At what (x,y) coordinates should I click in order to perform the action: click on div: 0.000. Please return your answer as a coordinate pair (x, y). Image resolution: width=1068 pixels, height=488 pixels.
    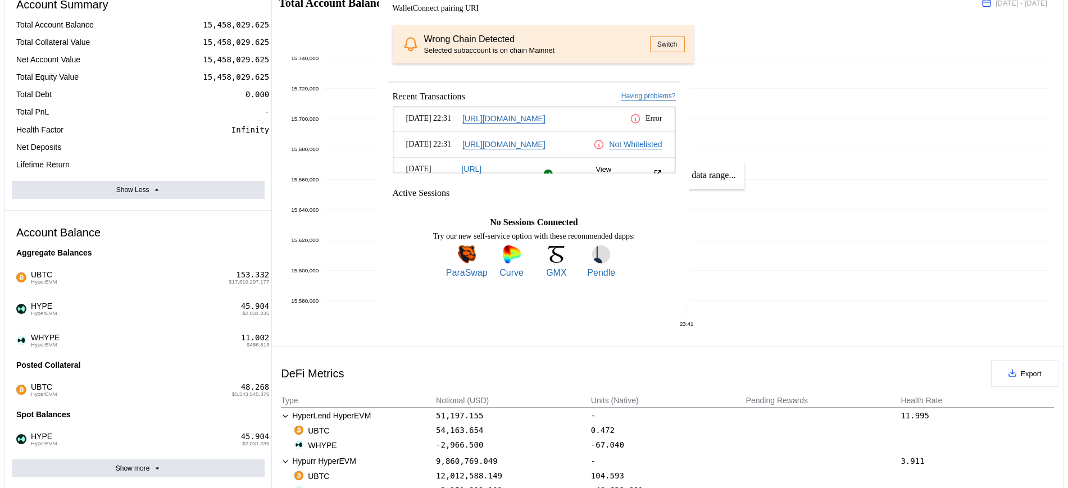
    Looking at the image, I should click on (257, 94).